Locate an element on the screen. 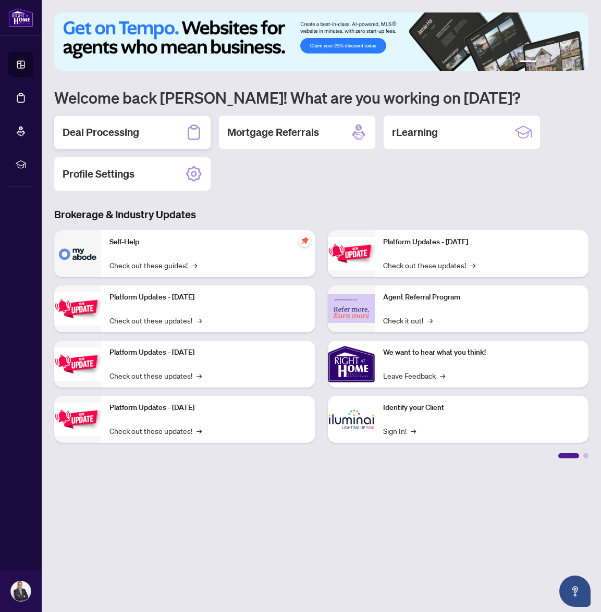 The image size is (601, 612). button: 5 is located at coordinates (568, 63).